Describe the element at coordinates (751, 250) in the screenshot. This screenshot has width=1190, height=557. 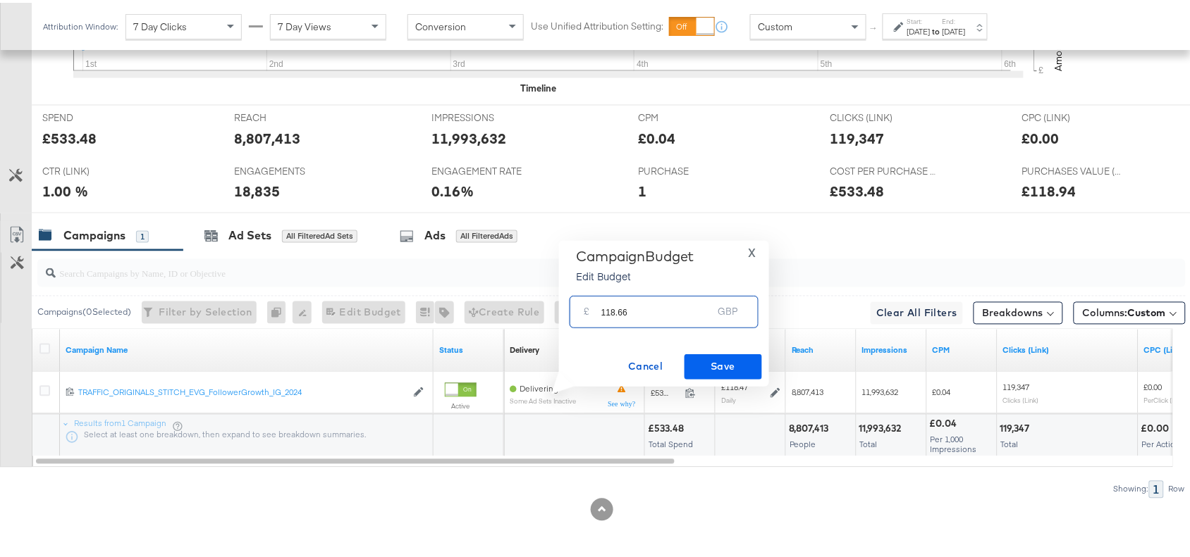
I see `span: X` at that location.